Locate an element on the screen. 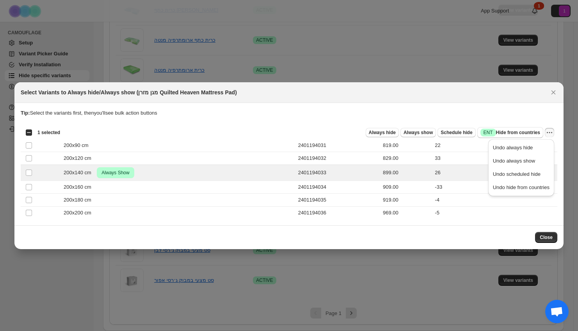 The height and width of the screenshot is (331, 578). span: 200x180 cm is located at coordinates (80, 200).